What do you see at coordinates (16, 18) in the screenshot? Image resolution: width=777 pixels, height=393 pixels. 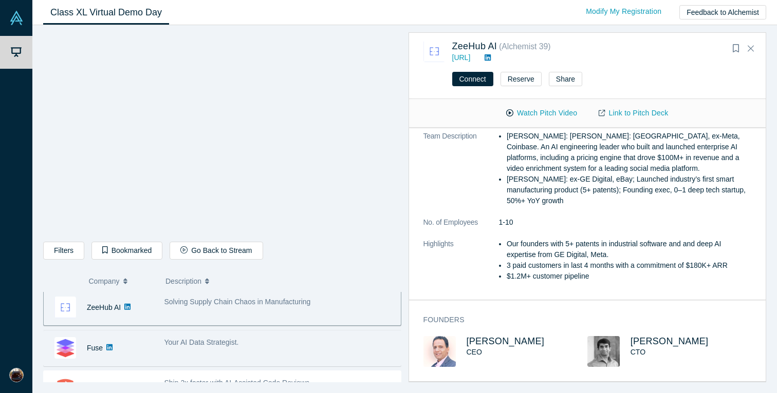 I see `img: Alchemist Vault Logo` at bounding box center [16, 18].